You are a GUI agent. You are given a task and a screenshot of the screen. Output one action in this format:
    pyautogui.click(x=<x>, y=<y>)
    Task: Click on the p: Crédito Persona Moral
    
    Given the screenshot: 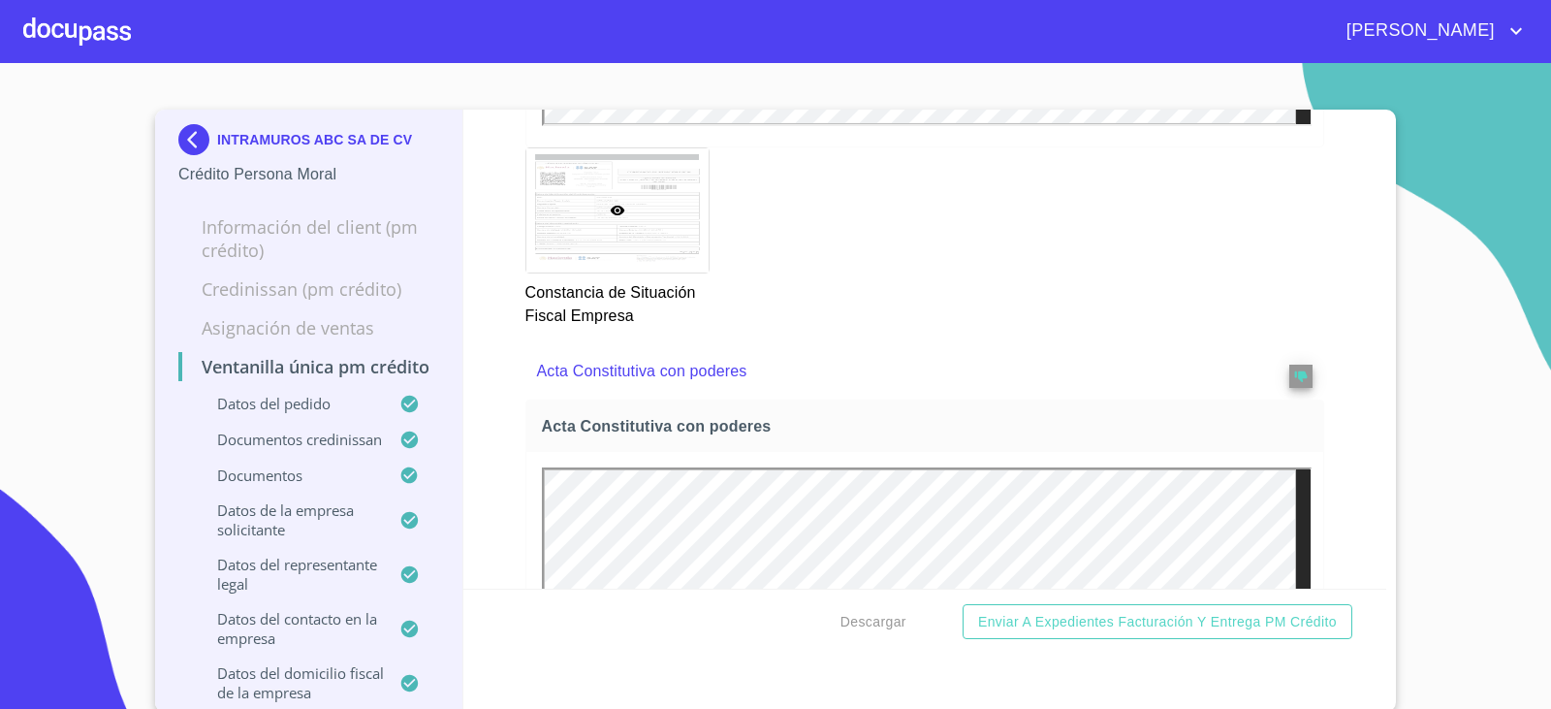 What is the action you would take?
    pyautogui.click(x=308, y=175)
    